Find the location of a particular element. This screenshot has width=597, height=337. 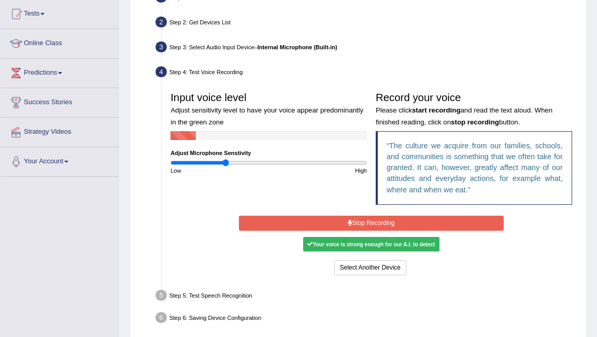

label: Adjust Microphone Senstivity is located at coordinates (210, 153).